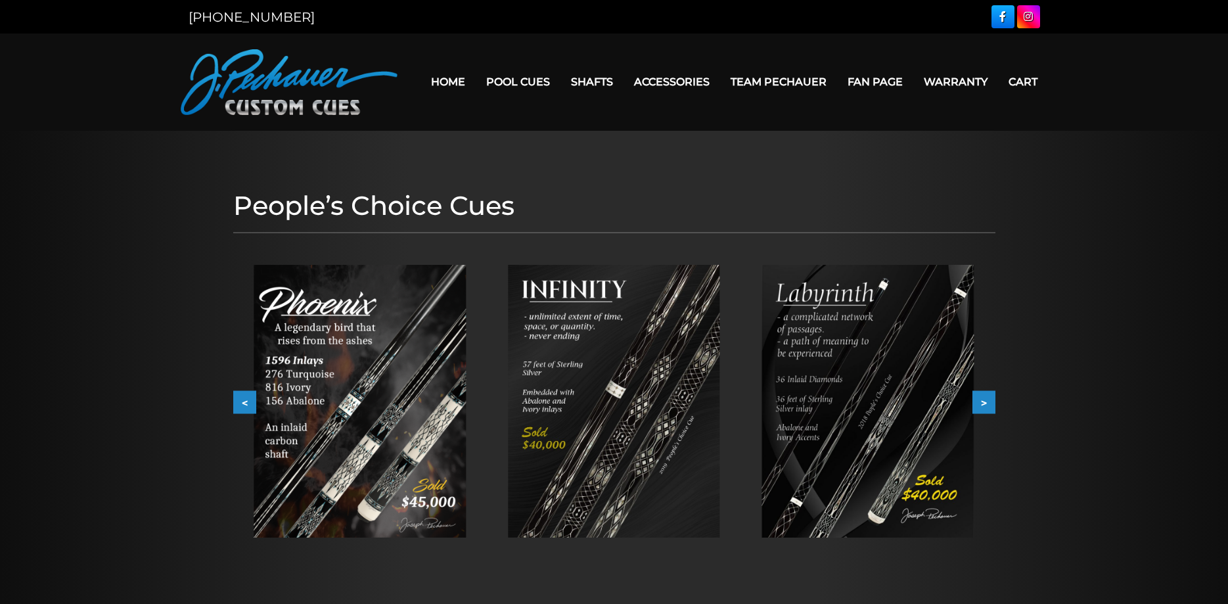 The width and height of the screenshot is (1228, 604). Describe the element at coordinates (448, 81) in the screenshot. I see `a: Home` at that location.